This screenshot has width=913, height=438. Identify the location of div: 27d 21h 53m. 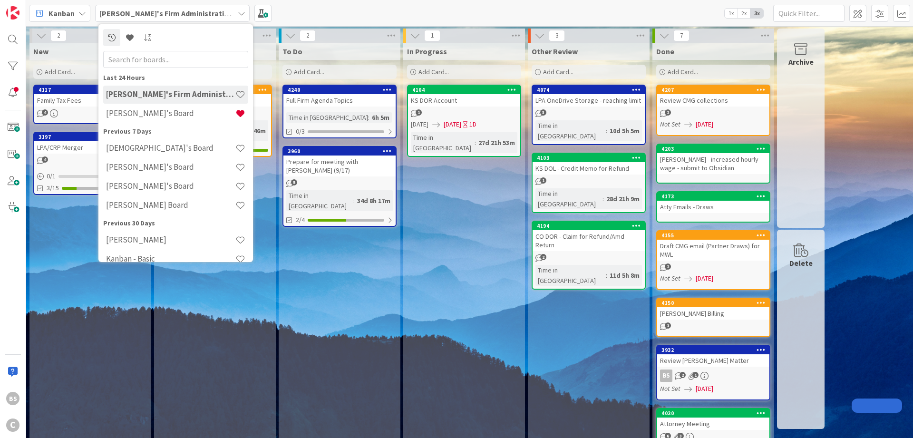
(496, 143).